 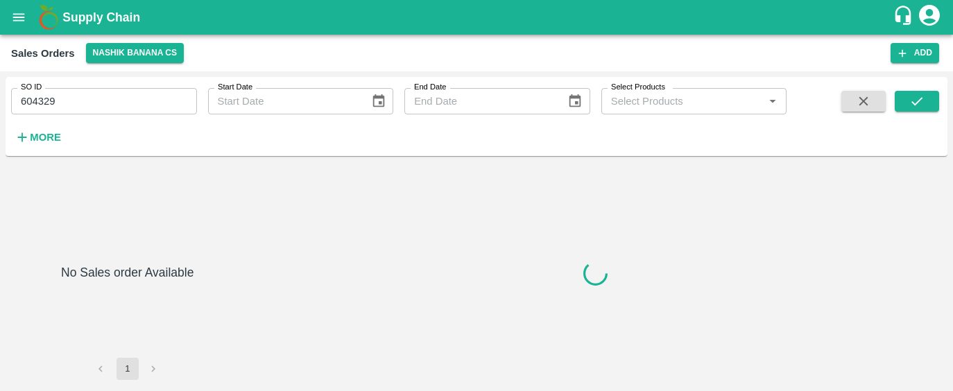 I want to click on div: customer-support, so click(x=905, y=17).